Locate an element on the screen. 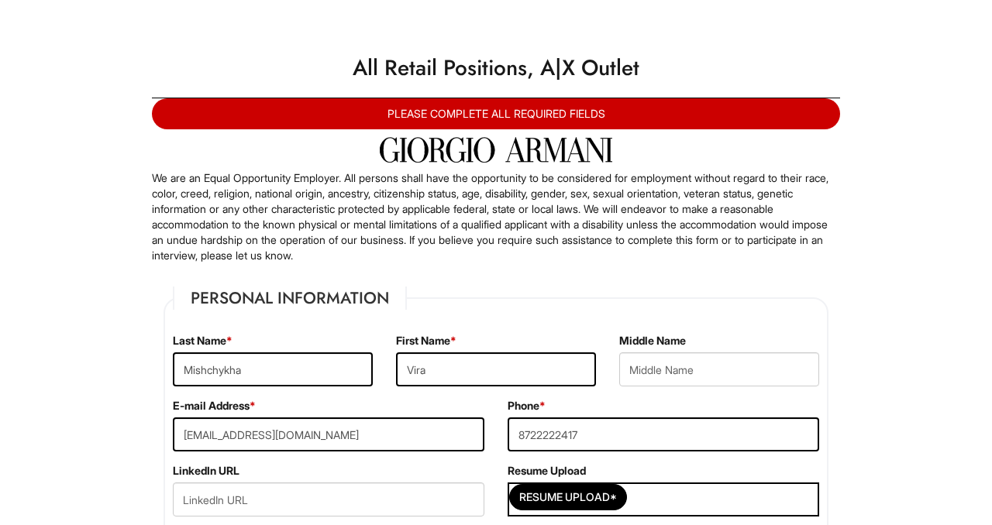 This screenshot has width=992, height=525. img: Giorgio Armani is located at coordinates (496, 150).